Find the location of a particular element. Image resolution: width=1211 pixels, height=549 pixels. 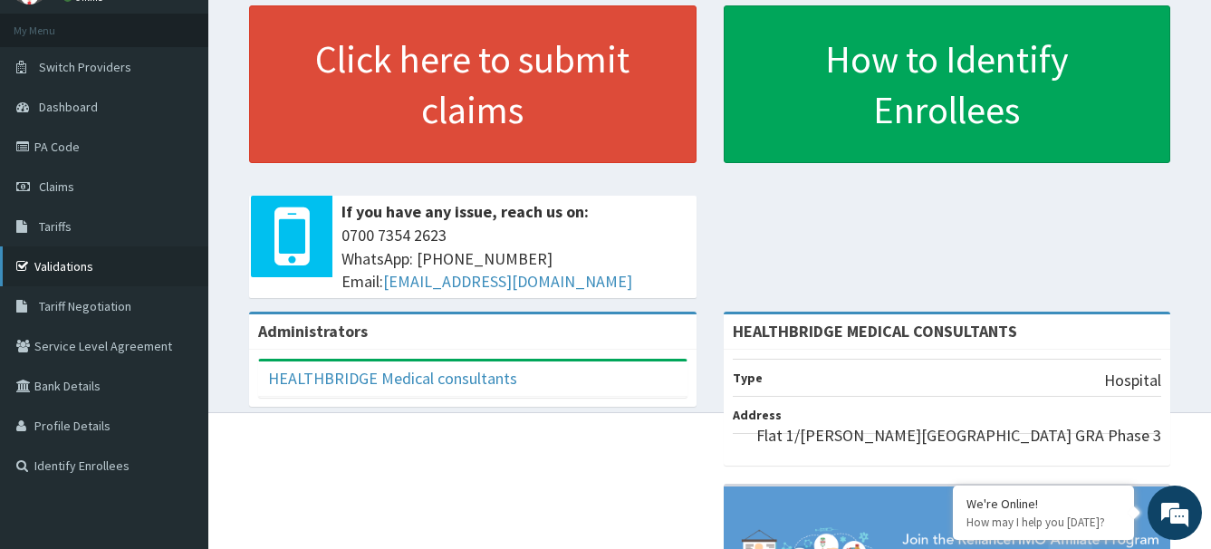

b: Type is located at coordinates (747, 378).